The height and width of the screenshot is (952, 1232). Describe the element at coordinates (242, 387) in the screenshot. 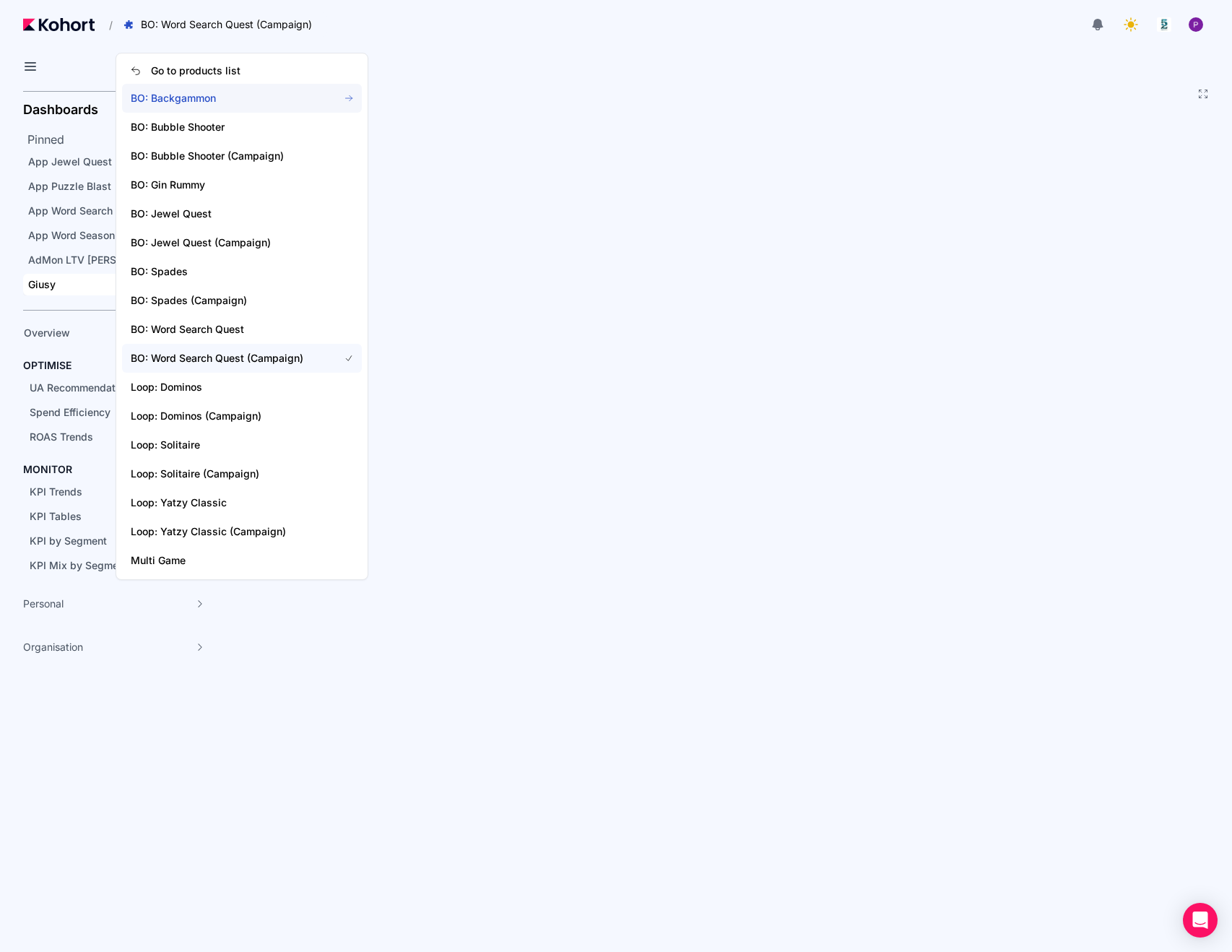

I see `a: Loop: Dominos` at that location.